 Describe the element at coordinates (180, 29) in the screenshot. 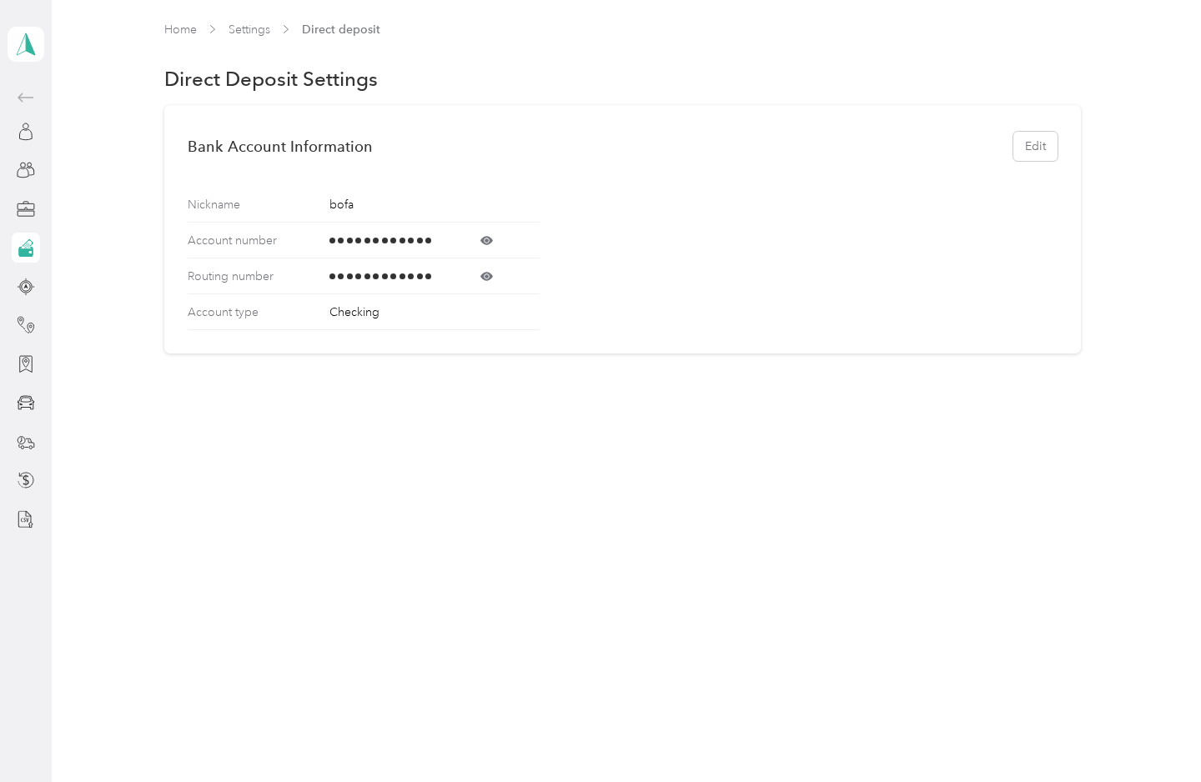

I see `a: Home` at that location.